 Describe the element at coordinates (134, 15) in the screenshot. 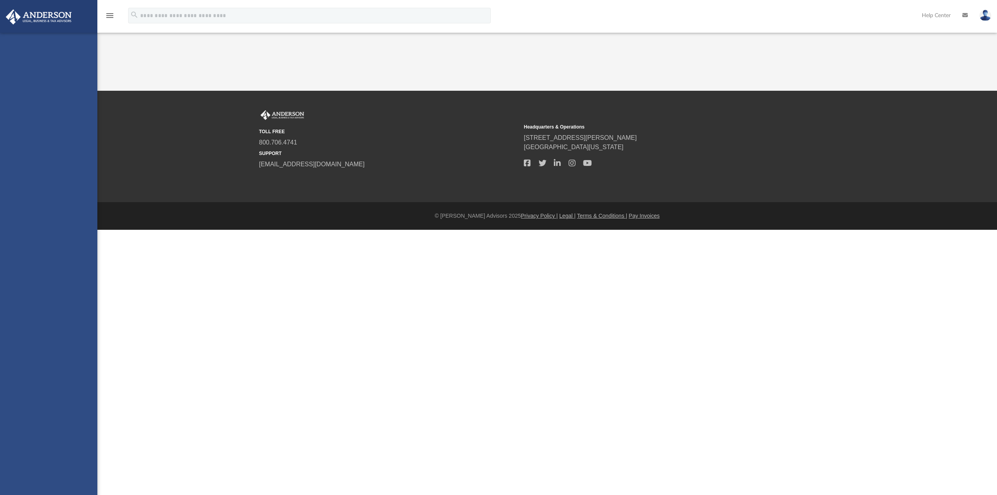

I see `i: search` at that location.